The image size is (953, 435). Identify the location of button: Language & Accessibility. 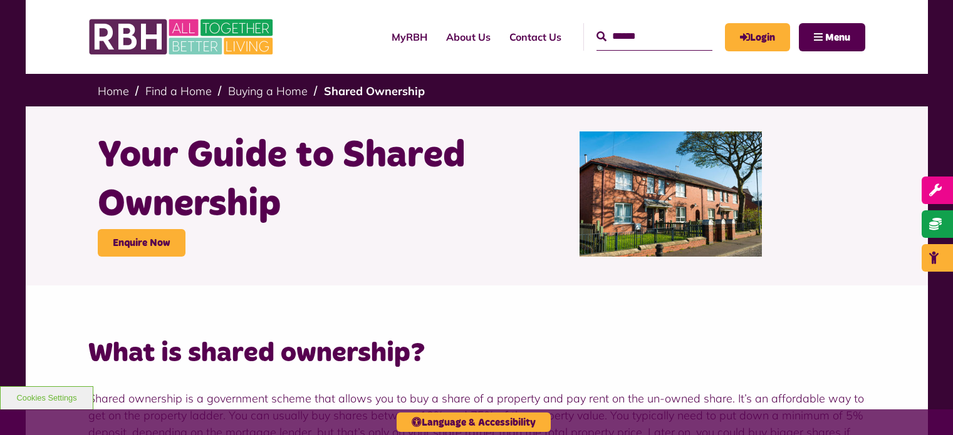
(473, 422).